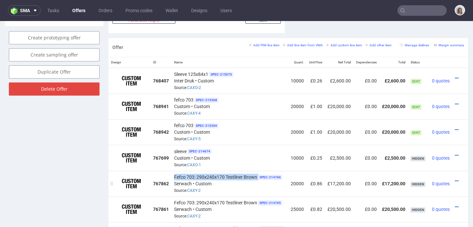  I want to click on td: £1.02, so click(315, 214).